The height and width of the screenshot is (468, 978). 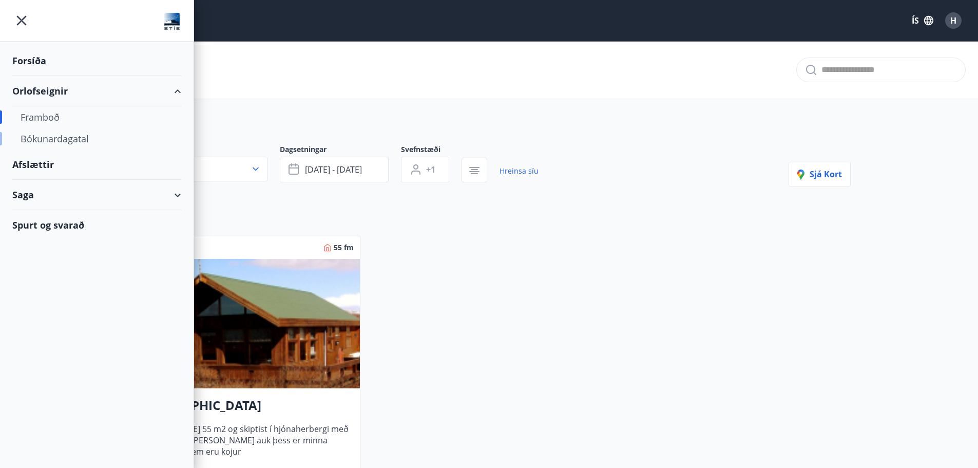 What do you see at coordinates (96, 194) in the screenshot?
I see `div: Saga` at bounding box center [96, 194].